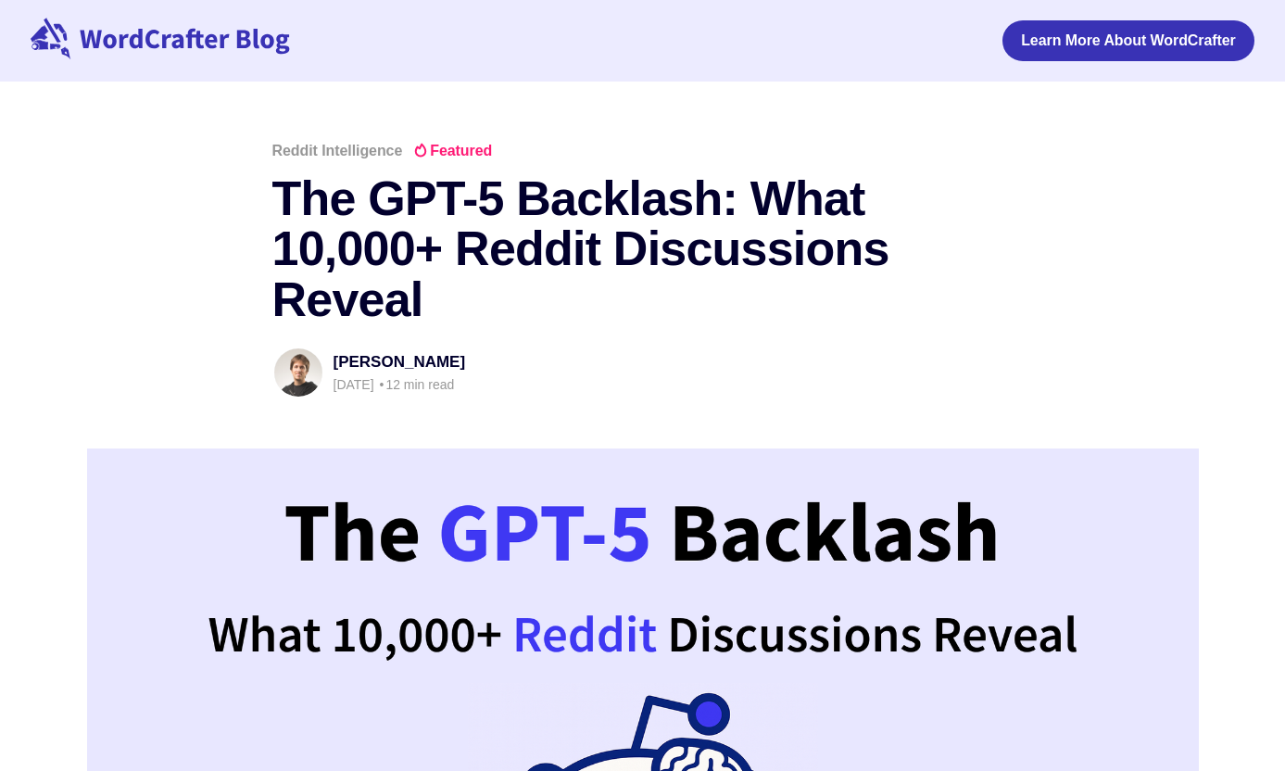 This screenshot has width=1285, height=771. I want to click on img: Federico Pascual, so click(298, 373).